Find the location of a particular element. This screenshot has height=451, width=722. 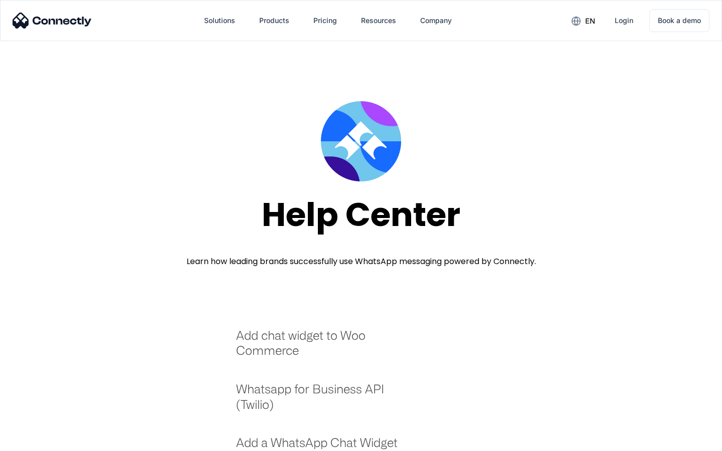

div: Login is located at coordinates (623, 21).